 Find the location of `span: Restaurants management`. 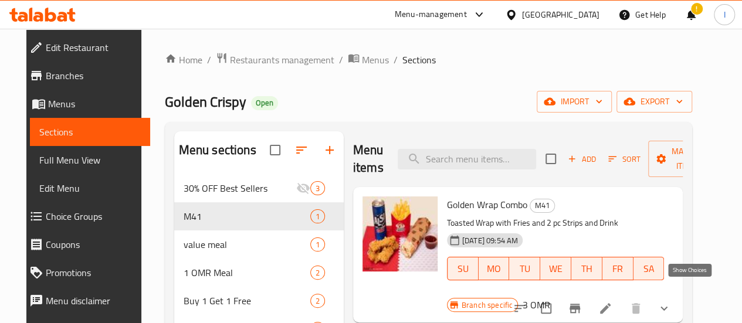

span: Restaurants management is located at coordinates (282, 60).